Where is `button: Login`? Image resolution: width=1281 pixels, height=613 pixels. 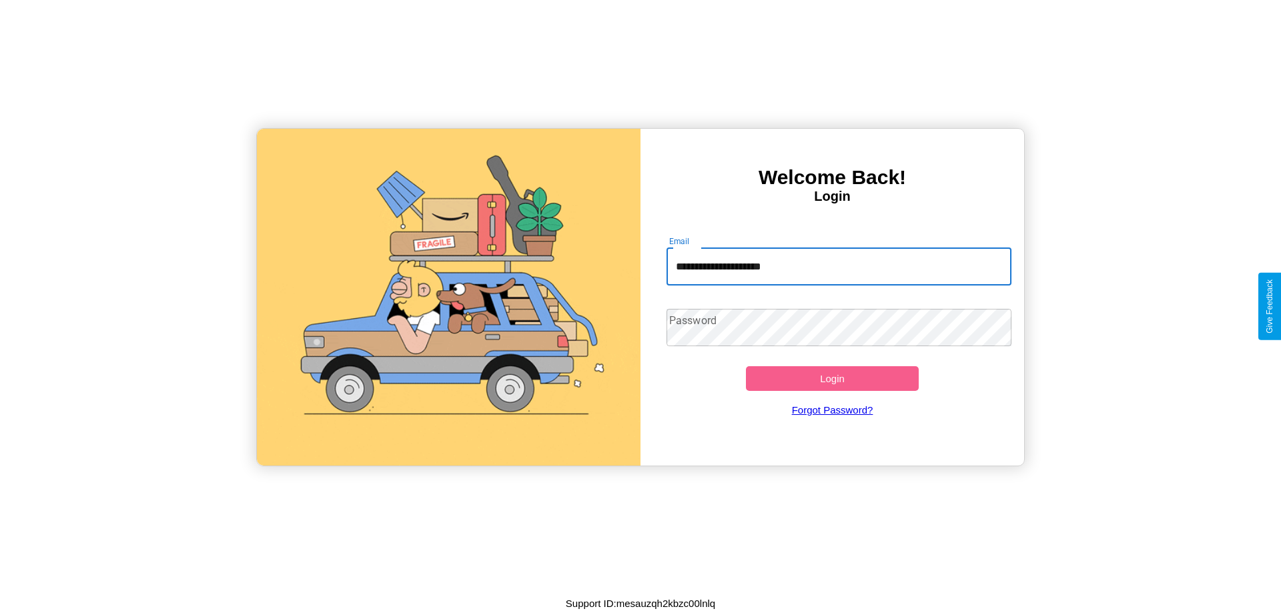
button: Login is located at coordinates (832, 378).